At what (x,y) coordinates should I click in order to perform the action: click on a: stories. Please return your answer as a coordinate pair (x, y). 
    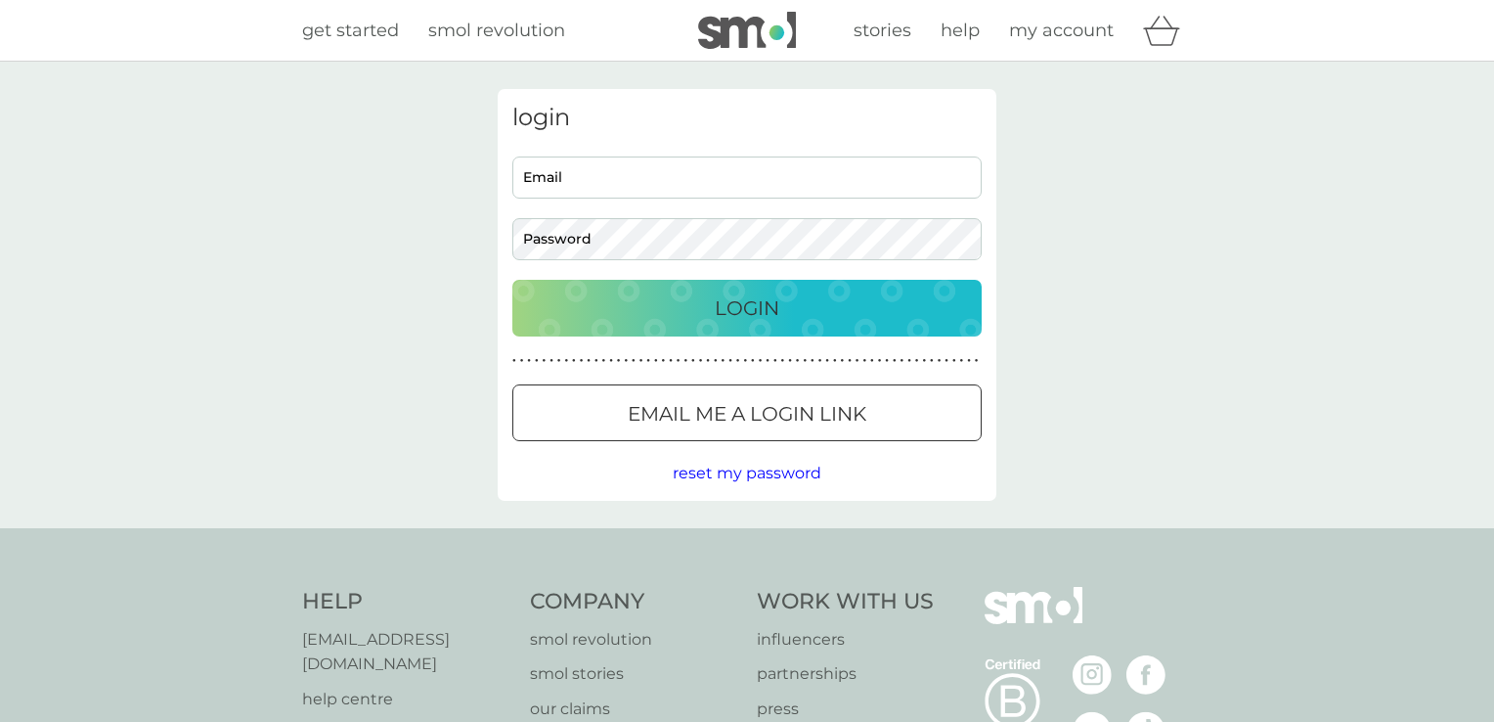
    Looking at the image, I should click on (882, 30).